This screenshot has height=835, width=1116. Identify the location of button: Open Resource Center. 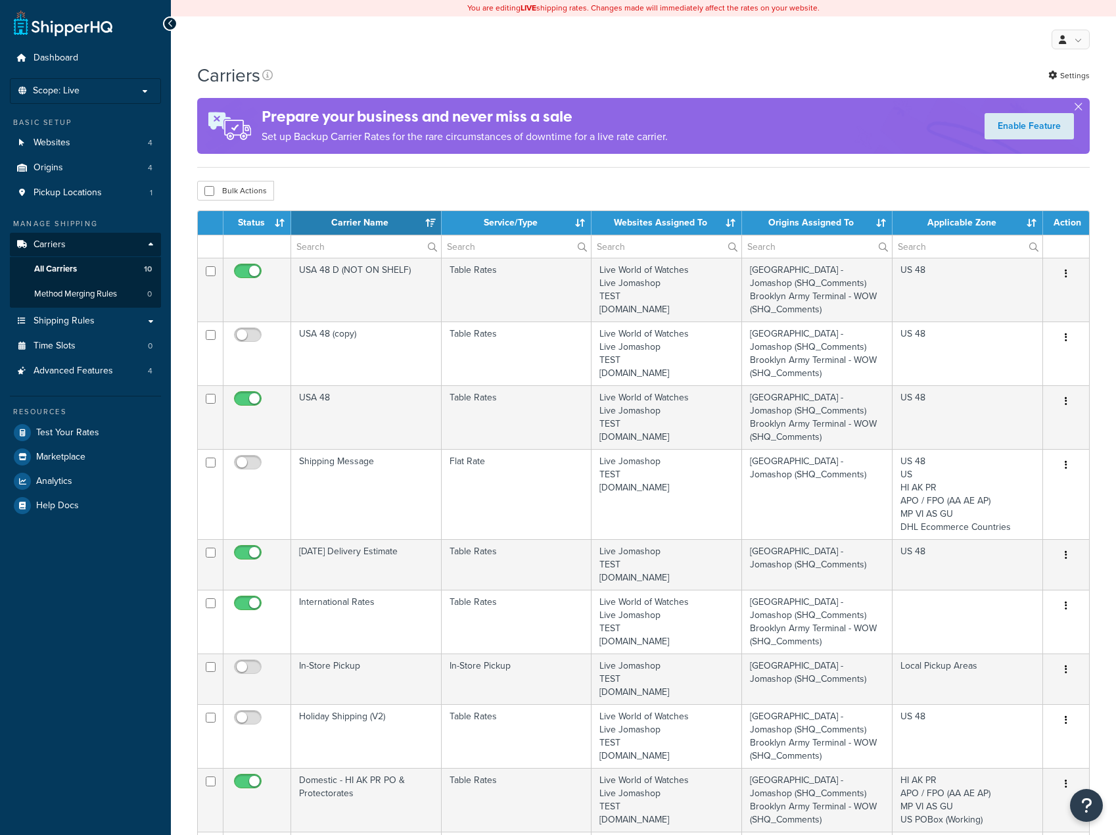
(1086, 805).